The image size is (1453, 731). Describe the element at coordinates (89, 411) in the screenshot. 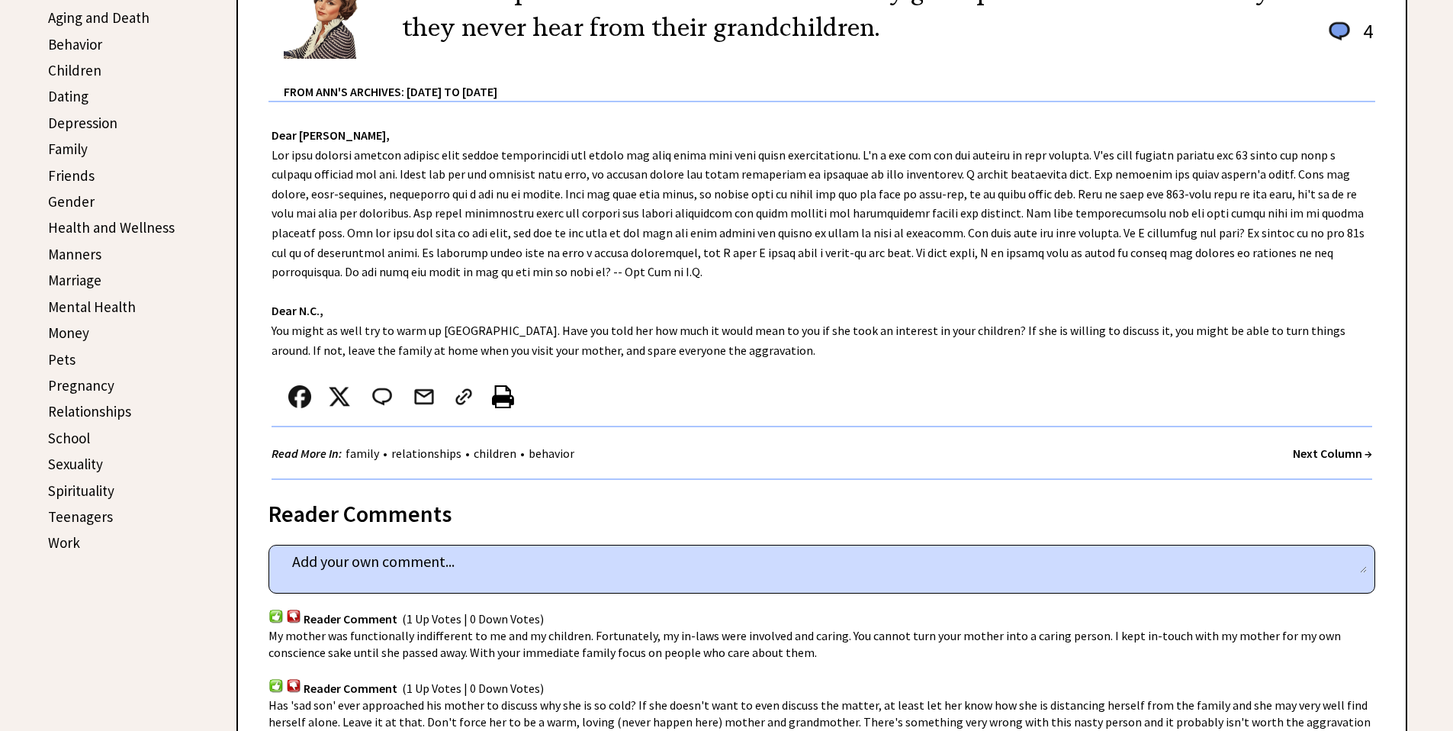

I see `a: Relationships` at that location.